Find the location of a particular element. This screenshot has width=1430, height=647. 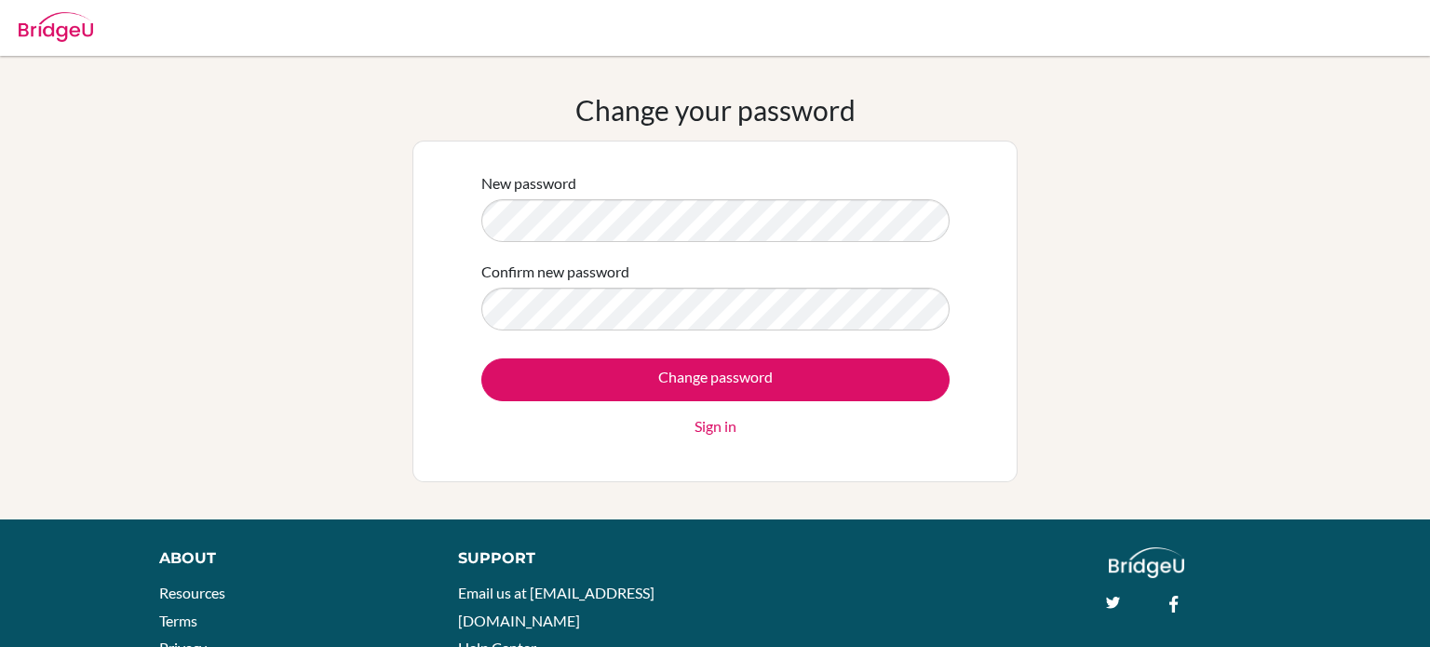

img: logo_white@2x-f4f0deed5e89b7ecb1c2cc34c3e3d731f90f0f143d5ea2071677605dd97b5244.png is located at coordinates (1146, 562).